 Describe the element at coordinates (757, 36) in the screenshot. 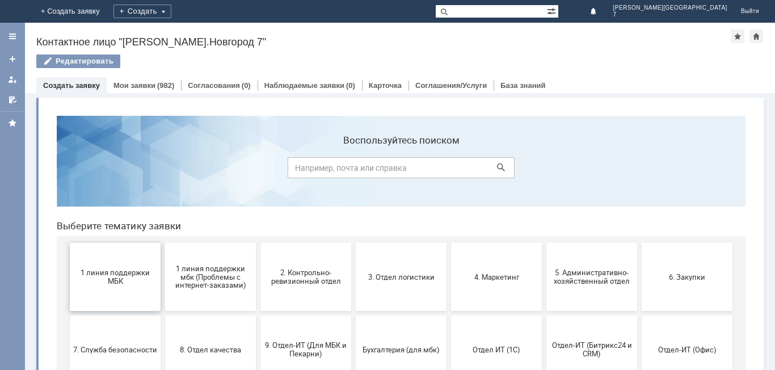

I see `div: Сделать домашней страницей` at that location.